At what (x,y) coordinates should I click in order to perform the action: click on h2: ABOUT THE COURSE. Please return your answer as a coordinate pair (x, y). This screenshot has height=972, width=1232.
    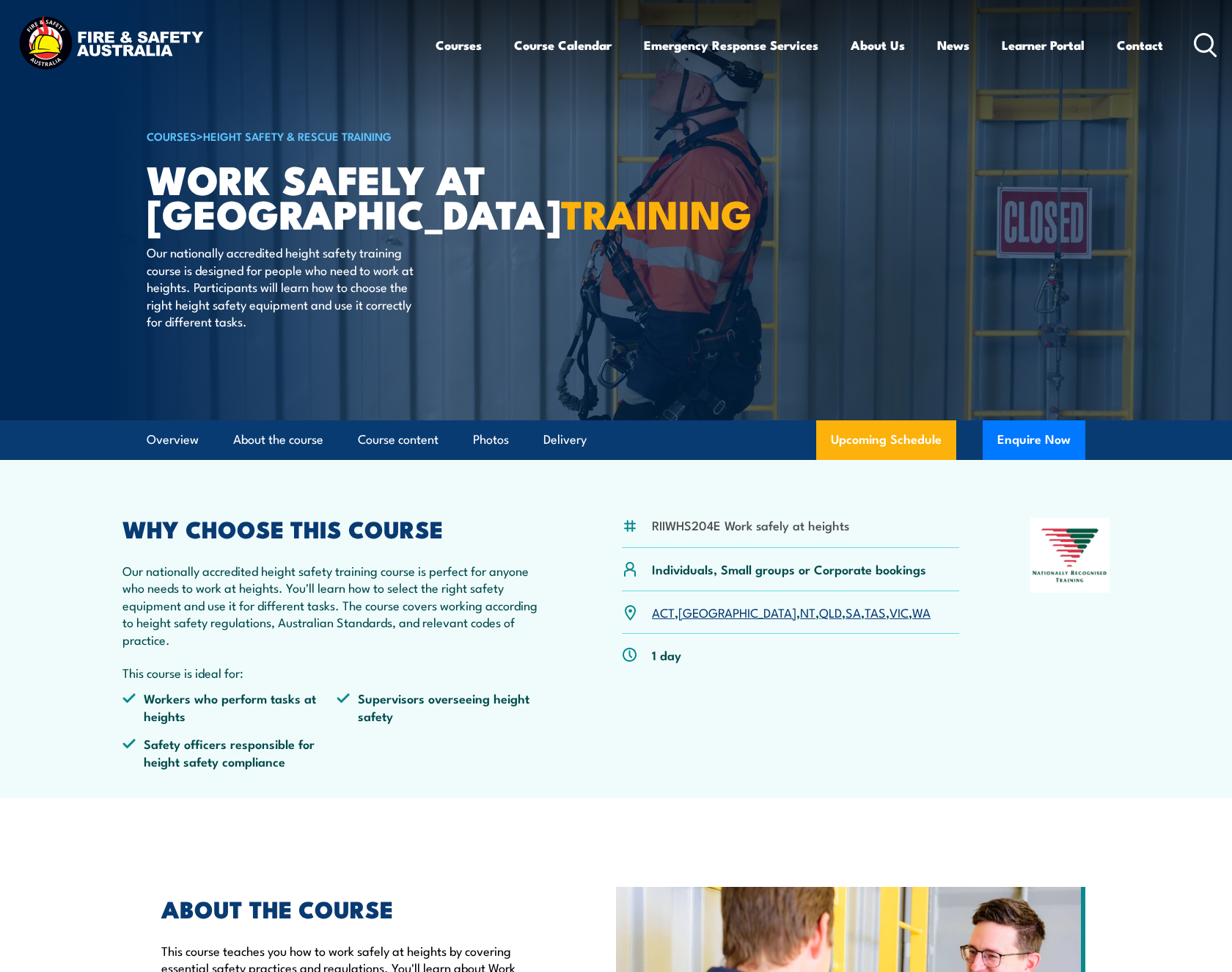
    Looking at the image, I should click on (355, 908).